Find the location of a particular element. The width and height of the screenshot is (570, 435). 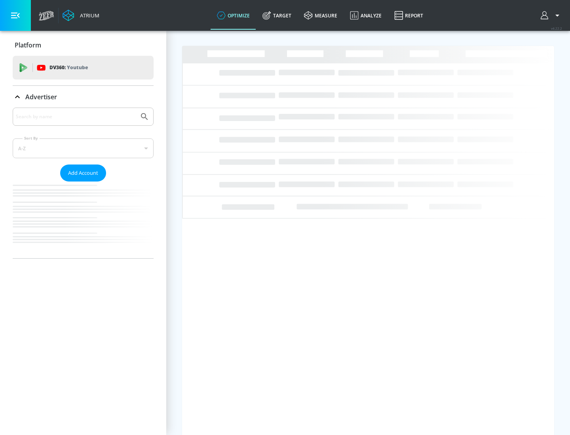

a: Target is located at coordinates (277, 15).